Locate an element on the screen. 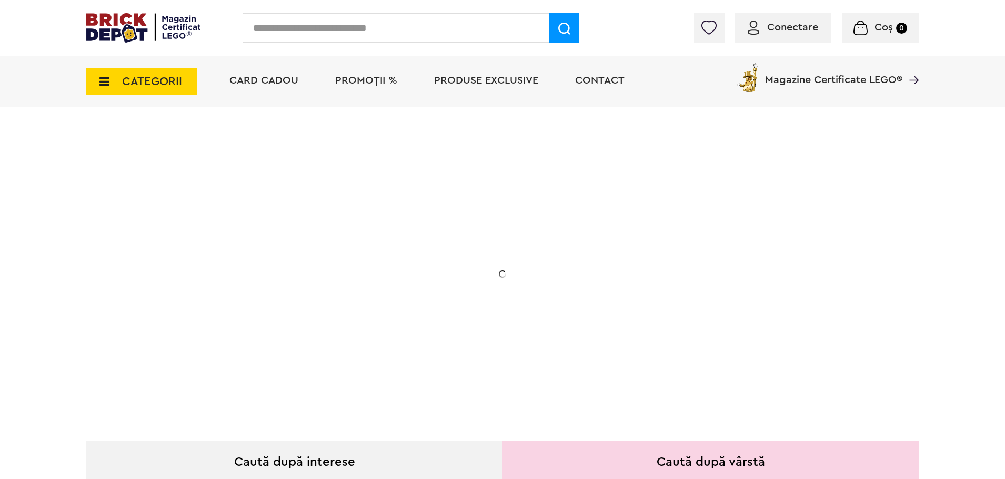  span: Produse exclusive is located at coordinates (486, 81).